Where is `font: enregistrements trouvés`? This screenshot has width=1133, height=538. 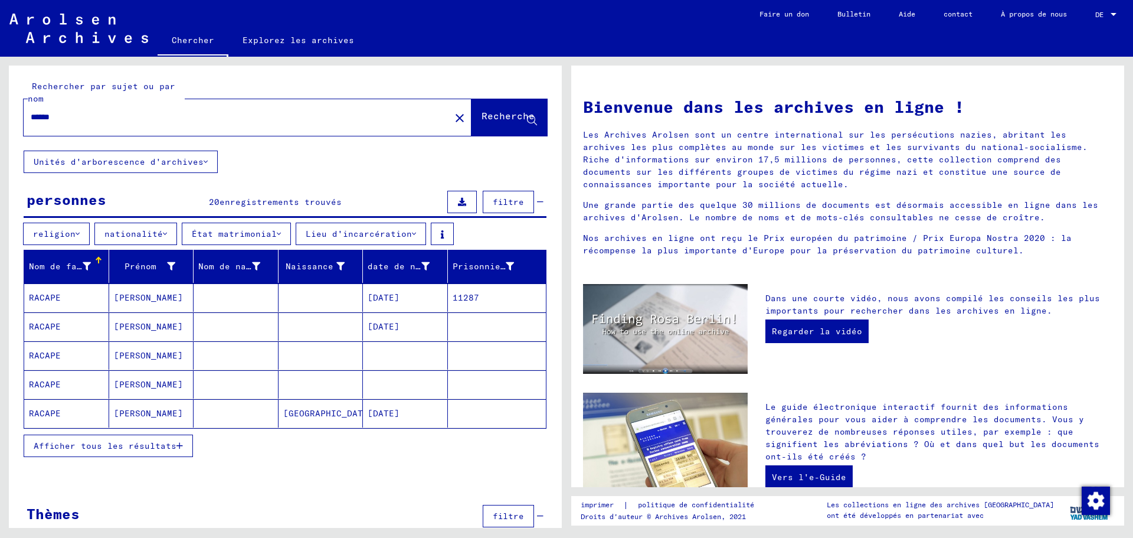 font: enregistrements trouvés is located at coordinates (280, 202).